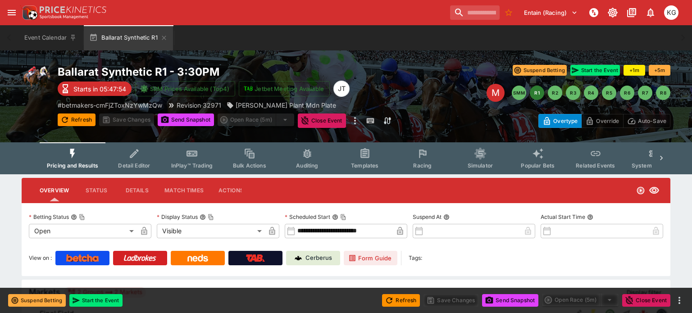 The width and height of the screenshot is (692, 313). I want to click on label: Tags:, so click(415, 258).